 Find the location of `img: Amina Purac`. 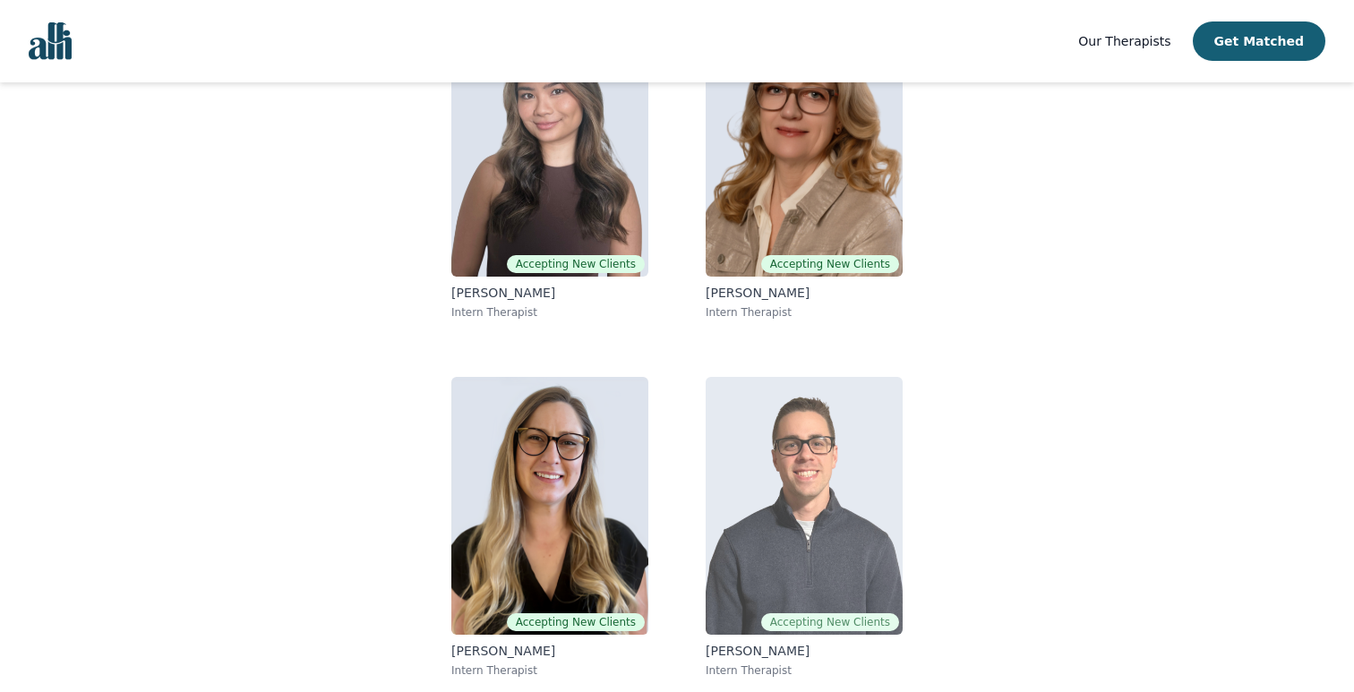

img: Amina Purac is located at coordinates (550, 506).